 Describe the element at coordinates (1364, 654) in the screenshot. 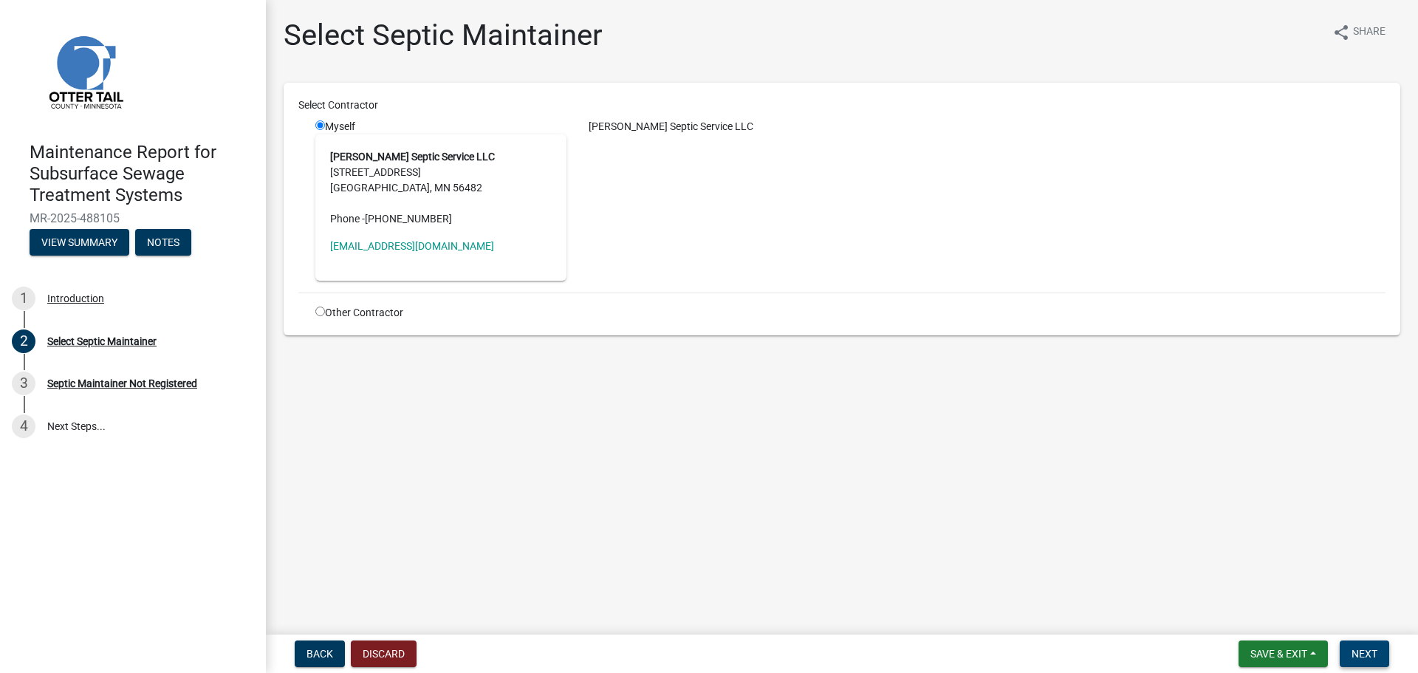

I see `button: Next` at that location.